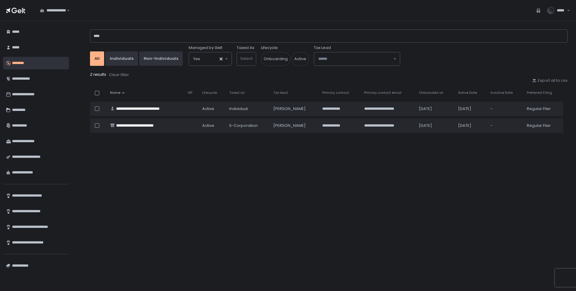  Describe the element at coordinates (115, 92) in the screenshot. I see `span: Name` at that location.